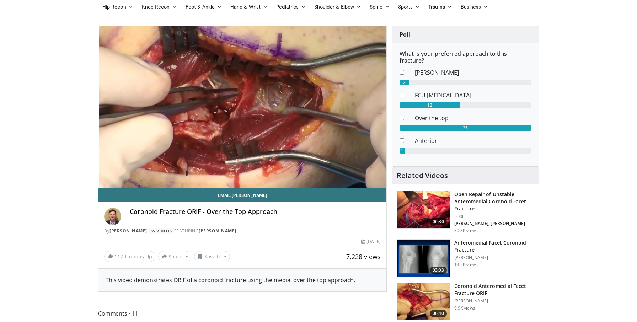  Describe the element at coordinates (423, 258) in the screenshot. I see `img: 48500_0000_3.png.150x105_q85_crop-smart_upscale.jpg` at that location.